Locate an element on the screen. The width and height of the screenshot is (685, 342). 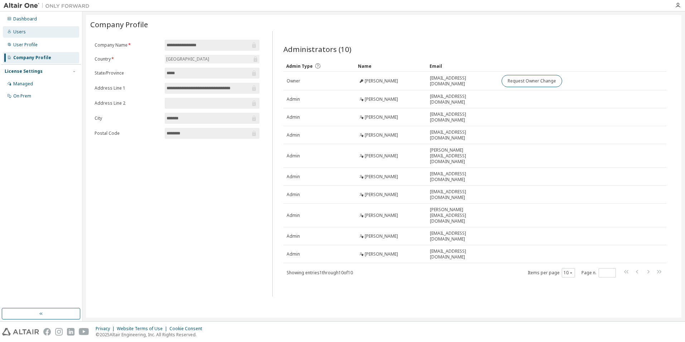
label: Country is located at coordinates (128, 59).